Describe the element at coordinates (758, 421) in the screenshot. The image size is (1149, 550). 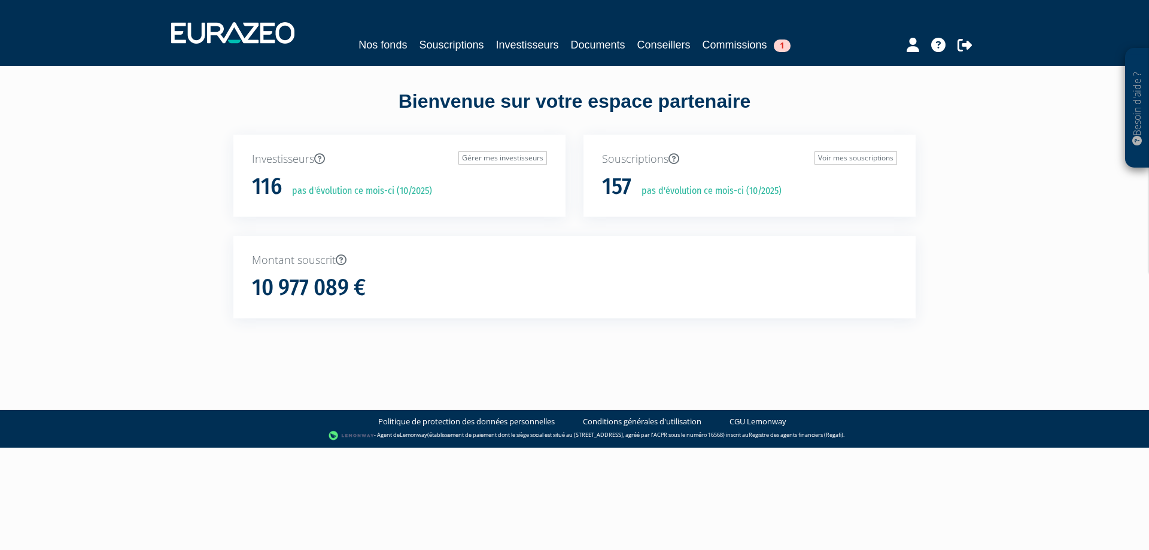
I see `a: CGU Lemonway` at that location.